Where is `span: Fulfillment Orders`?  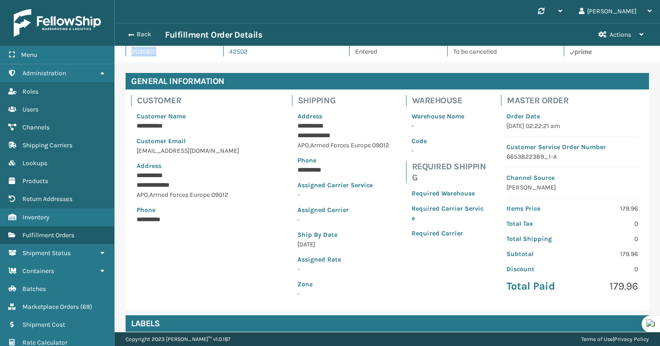 span: Fulfillment Orders is located at coordinates (48, 235).